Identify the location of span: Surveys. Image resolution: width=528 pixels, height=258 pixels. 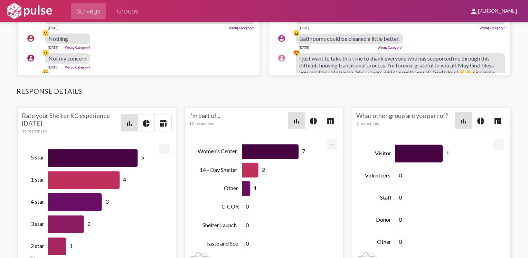
(88, 11).